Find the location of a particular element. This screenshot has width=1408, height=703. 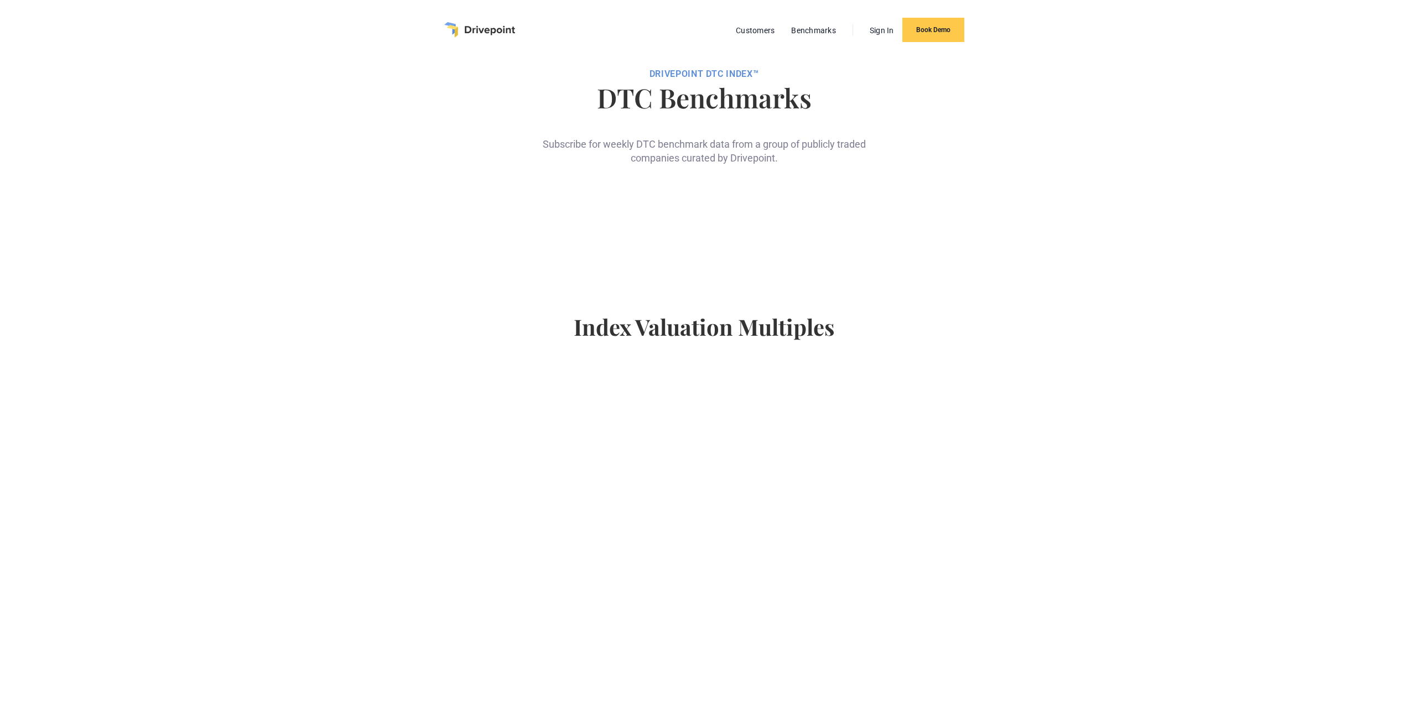

div: DRIVEPOiNT DTC Index™ is located at coordinates (704, 74).